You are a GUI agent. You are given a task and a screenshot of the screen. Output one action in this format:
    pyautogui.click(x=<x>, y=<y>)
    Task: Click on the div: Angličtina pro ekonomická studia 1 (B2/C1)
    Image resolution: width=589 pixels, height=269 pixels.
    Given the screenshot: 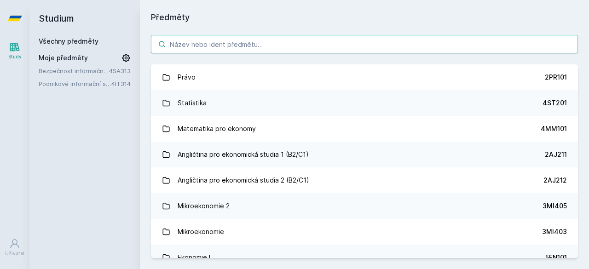 What is the action you would take?
    pyautogui.click(x=243, y=155)
    